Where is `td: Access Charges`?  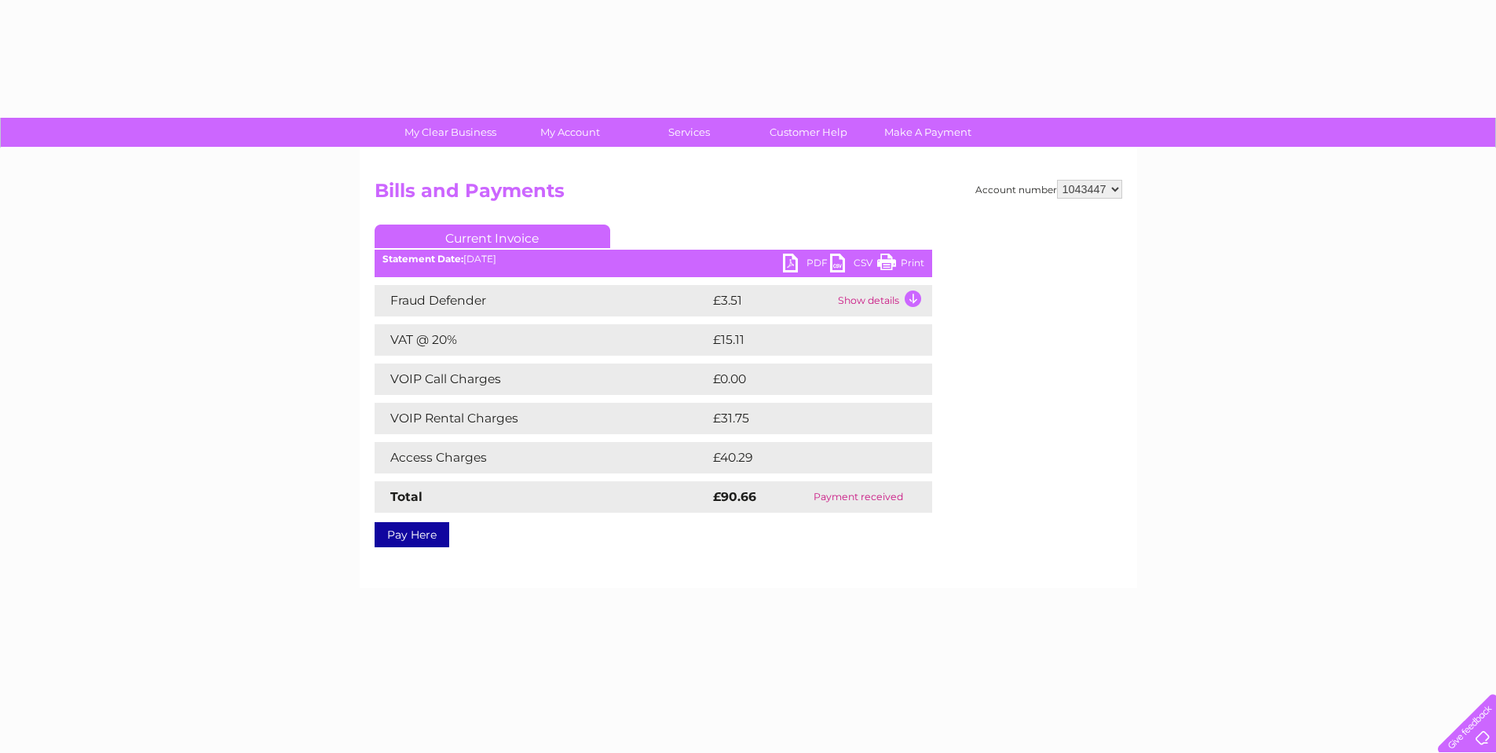
td: Access Charges is located at coordinates (542, 458).